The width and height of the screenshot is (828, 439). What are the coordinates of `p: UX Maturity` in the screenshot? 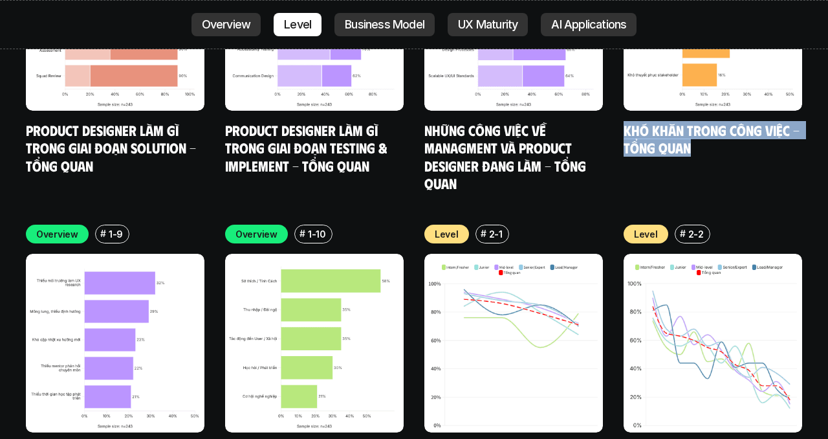 It's located at (488, 25).